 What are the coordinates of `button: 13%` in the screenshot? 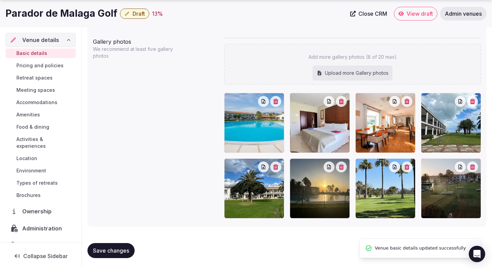 It's located at (158, 14).